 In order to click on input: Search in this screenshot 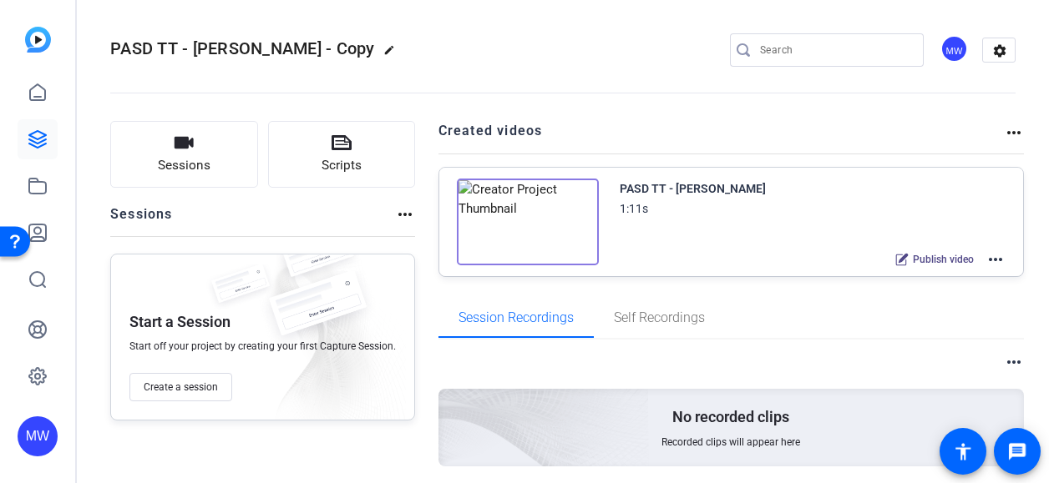, I will do `click(835, 50)`.